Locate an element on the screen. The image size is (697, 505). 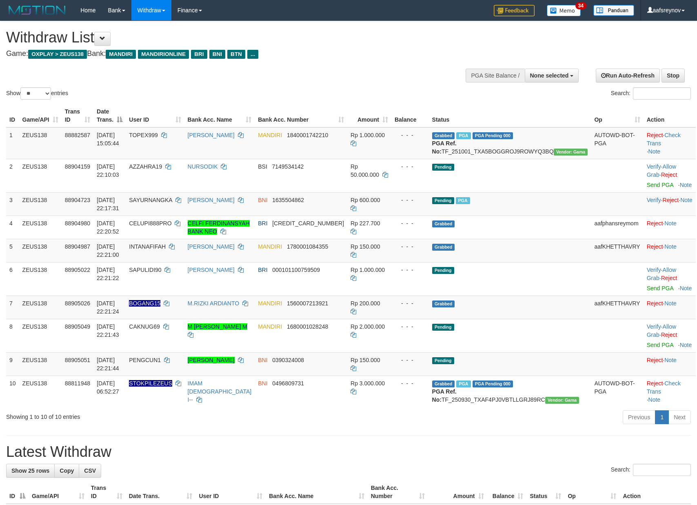
td: 1 is located at coordinates (13, 143).